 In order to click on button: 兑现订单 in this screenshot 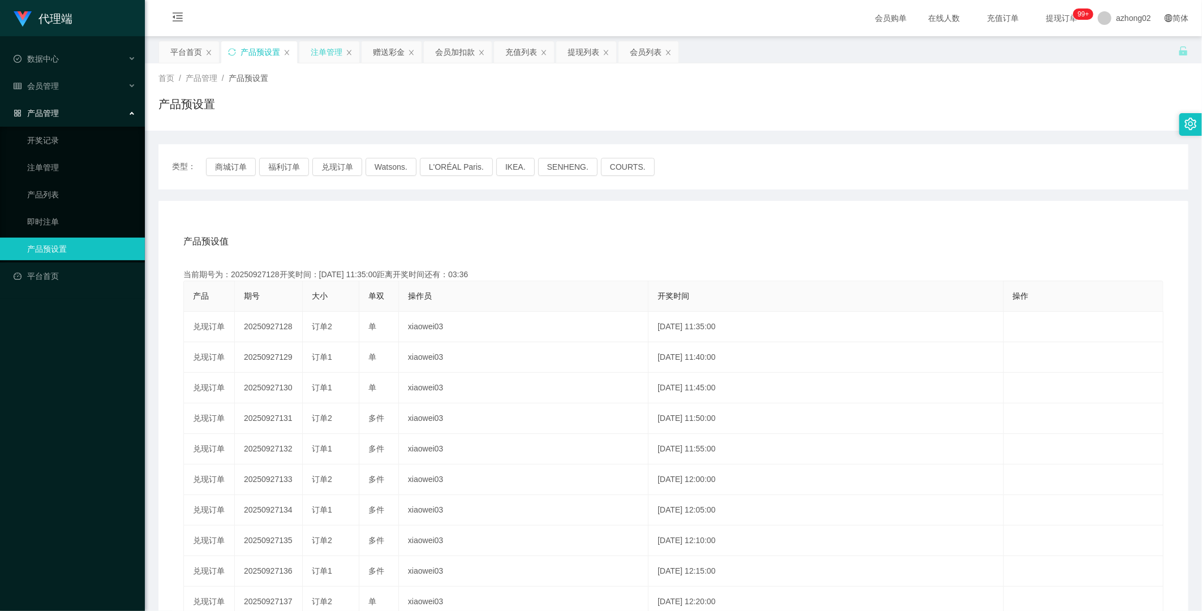, I will do `click(337, 167)`.